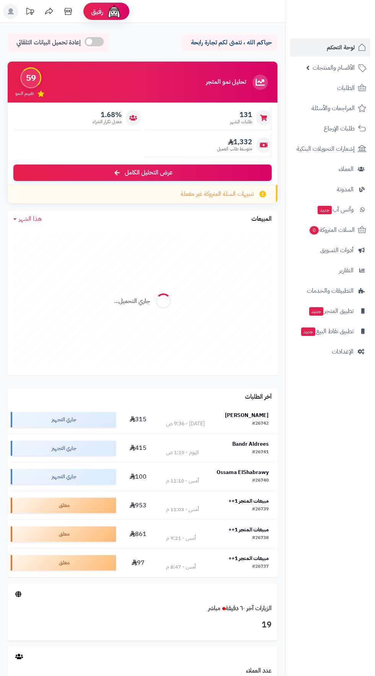  What do you see at coordinates (332, 230) in the screenshot?
I see `span: السلات المتروكة` at bounding box center [332, 230].